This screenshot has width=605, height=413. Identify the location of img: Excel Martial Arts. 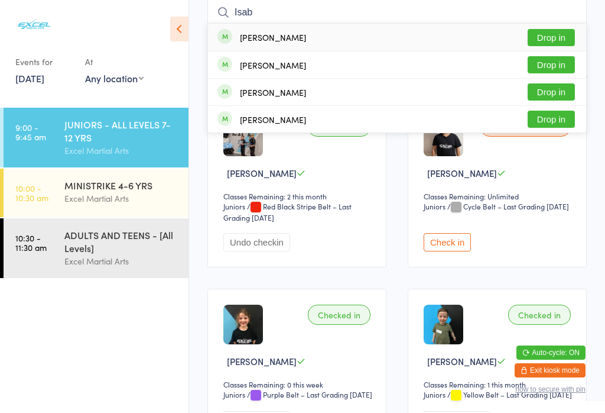
(34, 24).